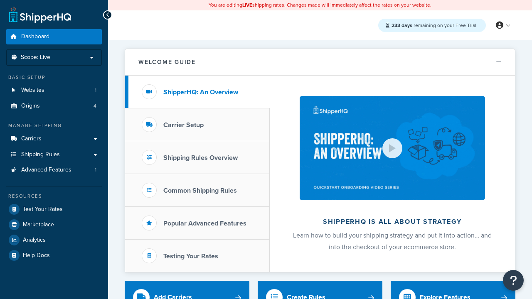 This screenshot has width=532, height=299. Describe the element at coordinates (46, 170) in the screenshot. I see `span: Advanced Features` at that location.